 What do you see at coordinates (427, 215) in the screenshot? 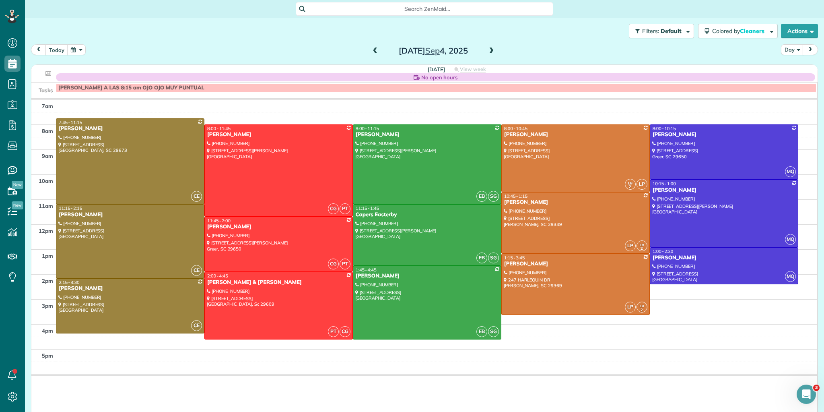
I see `div: Capers Easterby` at bounding box center [427, 215].